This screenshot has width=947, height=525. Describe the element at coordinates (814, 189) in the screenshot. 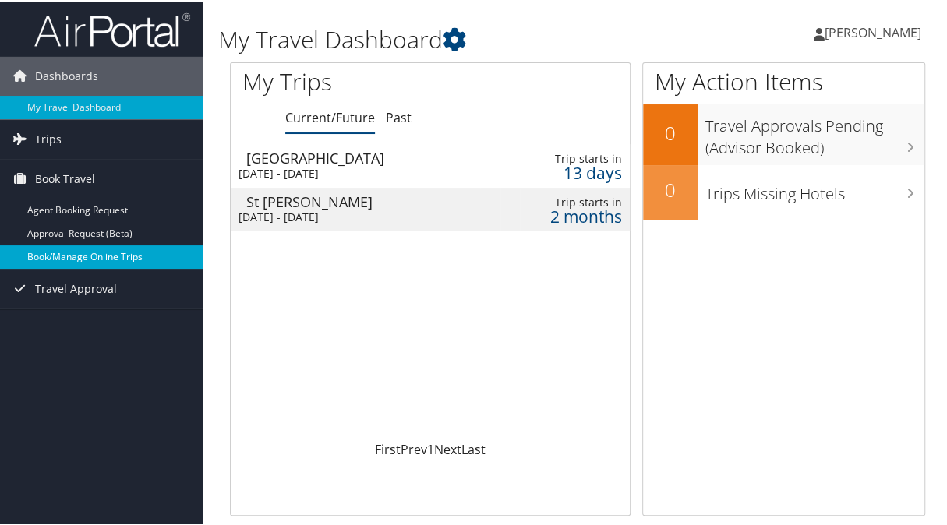

I see `h3: Trips Missing Hotels` at that location.